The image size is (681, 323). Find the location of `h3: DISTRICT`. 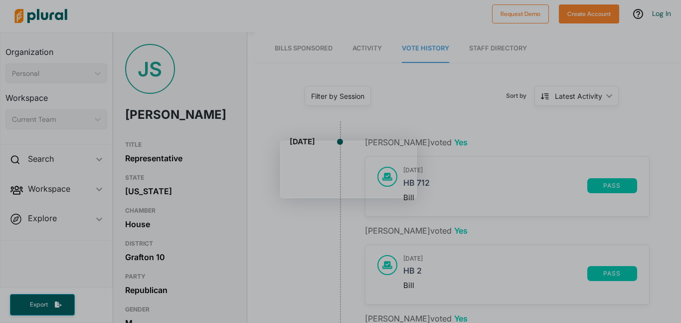

h3: DISTRICT is located at coordinates (180, 243).